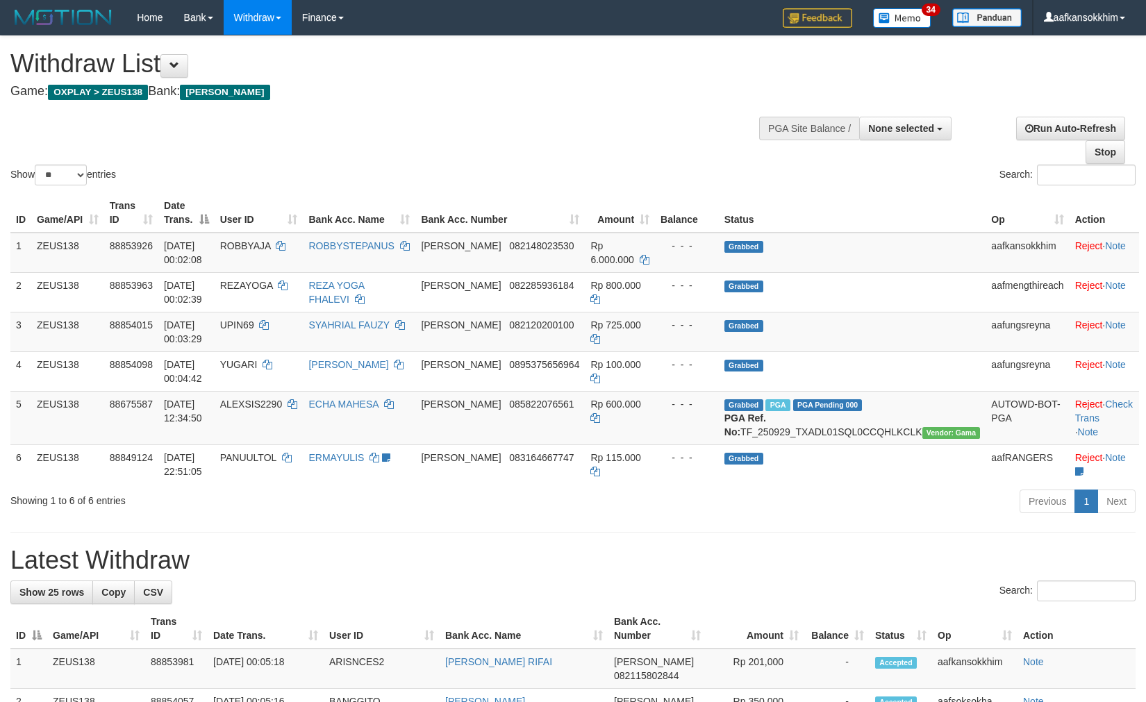 This screenshot has height=702, width=1146. What do you see at coordinates (28, 629) in the screenshot?
I see `th: ID: activate to sort column descending` at bounding box center [28, 629].